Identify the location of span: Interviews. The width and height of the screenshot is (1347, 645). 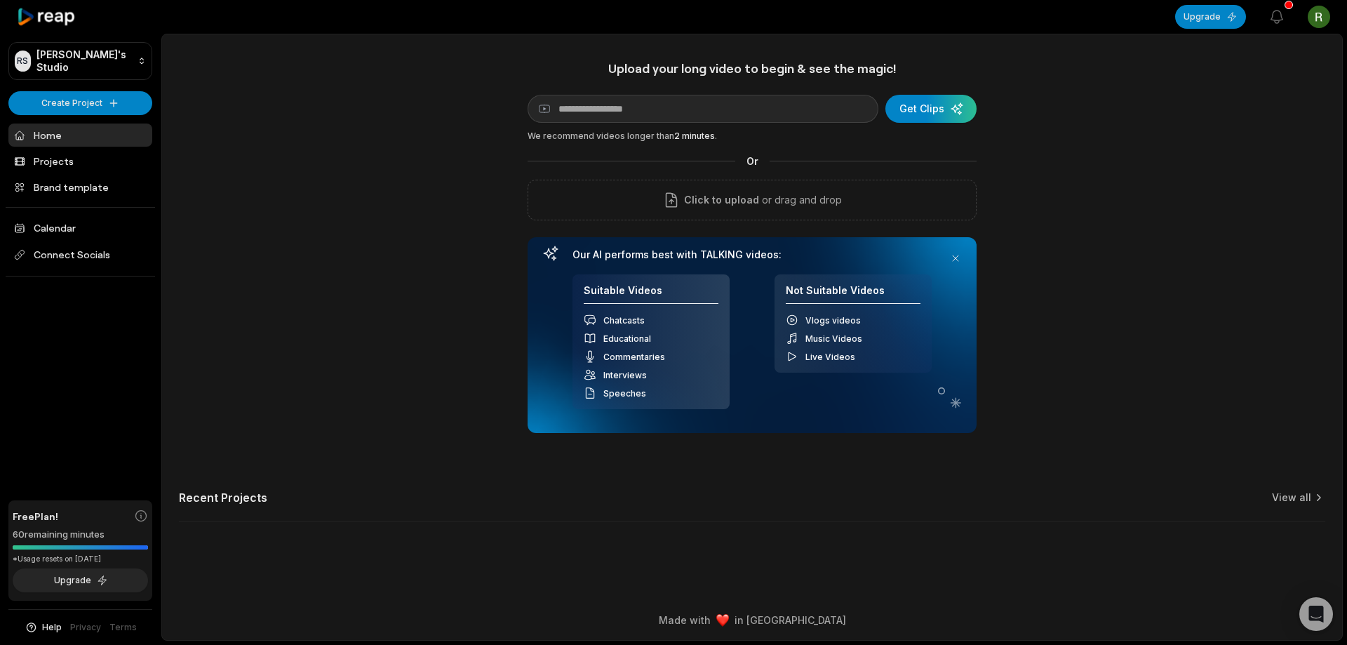
(625, 374).